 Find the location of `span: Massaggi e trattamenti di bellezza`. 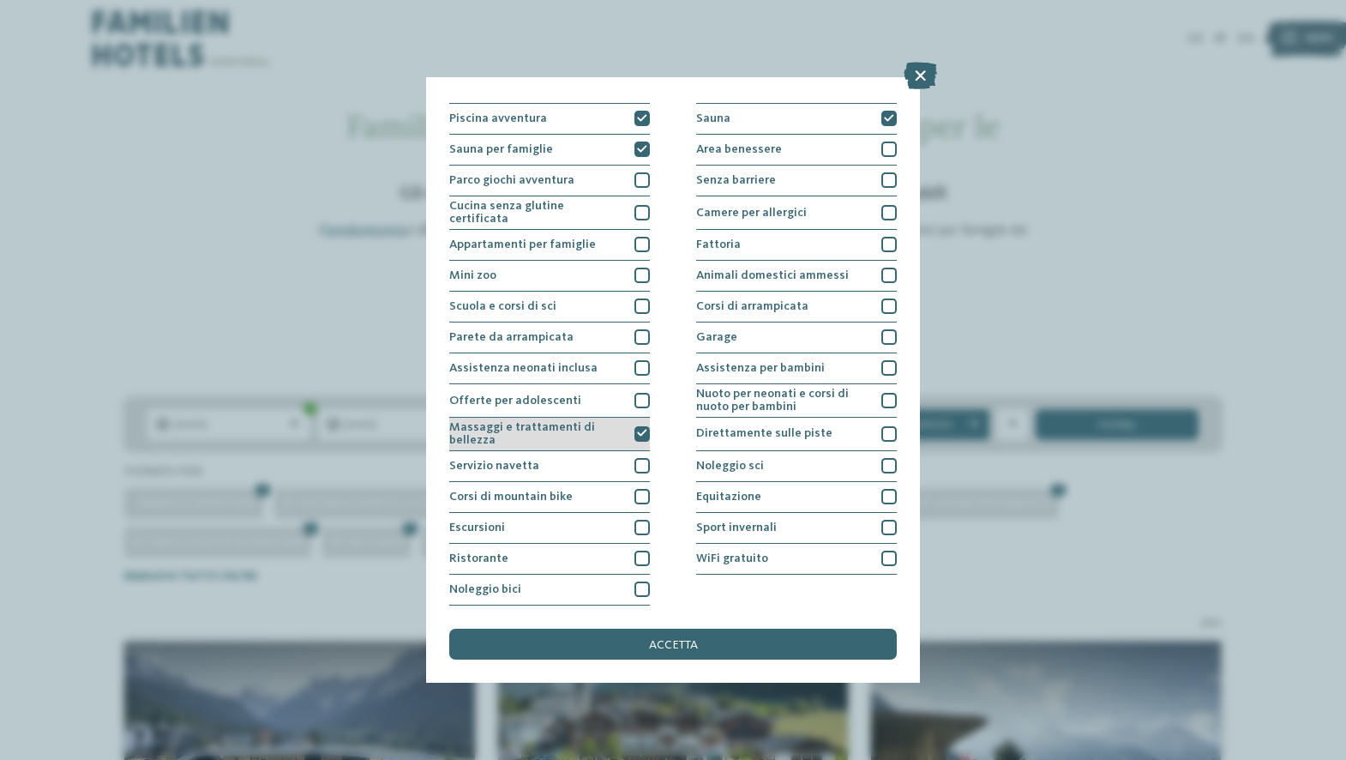

span: Massaggi e trattamenti di bellezza is located at coordinates (536, 433).